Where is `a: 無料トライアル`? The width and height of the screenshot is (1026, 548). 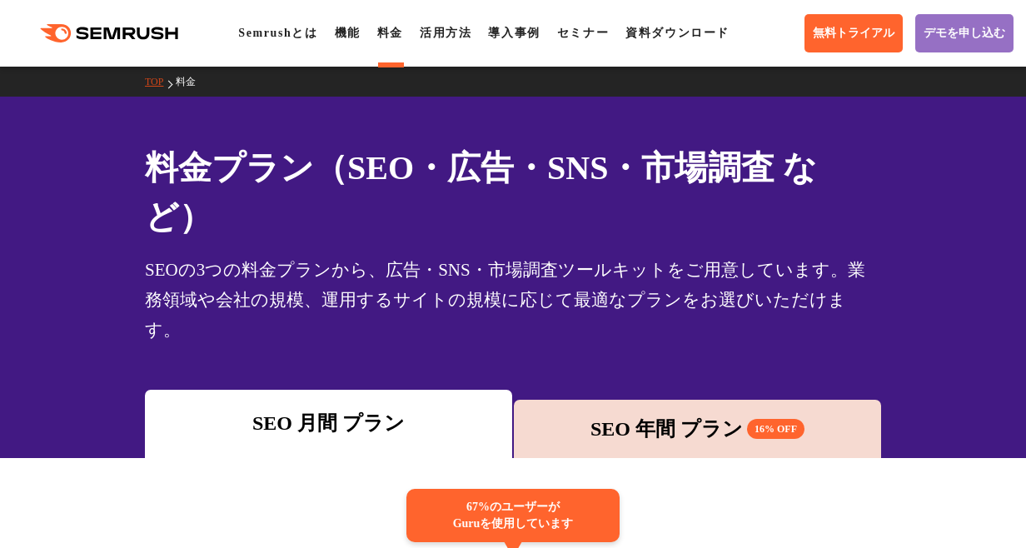
a: 無料トライアル is located at coordinates (853, 33).